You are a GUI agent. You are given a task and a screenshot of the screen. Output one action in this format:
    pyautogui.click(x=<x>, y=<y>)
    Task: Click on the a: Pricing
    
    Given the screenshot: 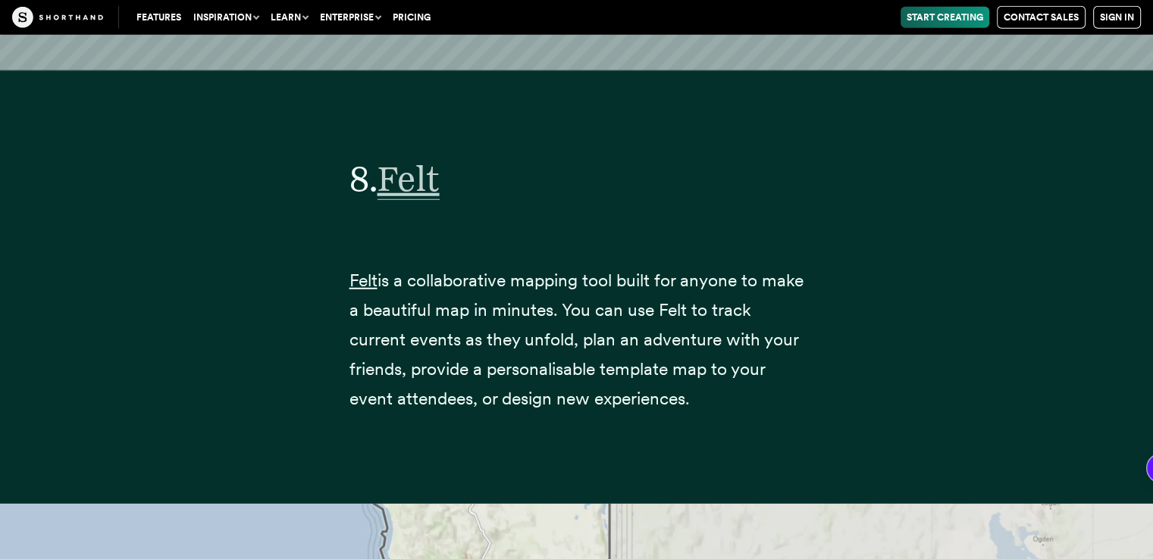 What is the action you would take?
    pyautogui.click(x=411, y=17)
    